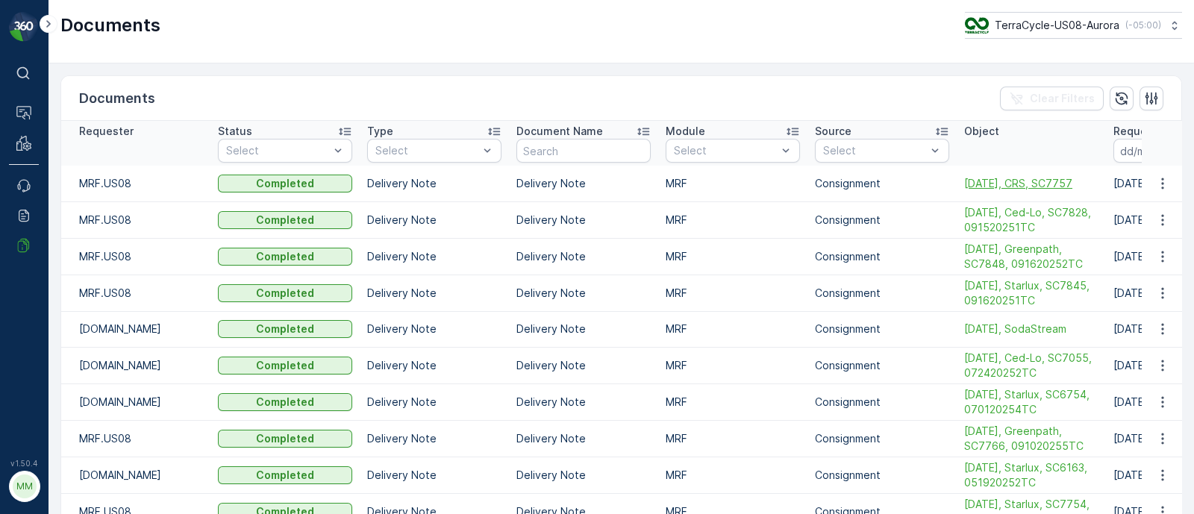 Image resolution: width=1194 pixels, height=514 pixels. Describe the element at coordinates (685, 131) in the screenshot. I see `p: Module` at that location.